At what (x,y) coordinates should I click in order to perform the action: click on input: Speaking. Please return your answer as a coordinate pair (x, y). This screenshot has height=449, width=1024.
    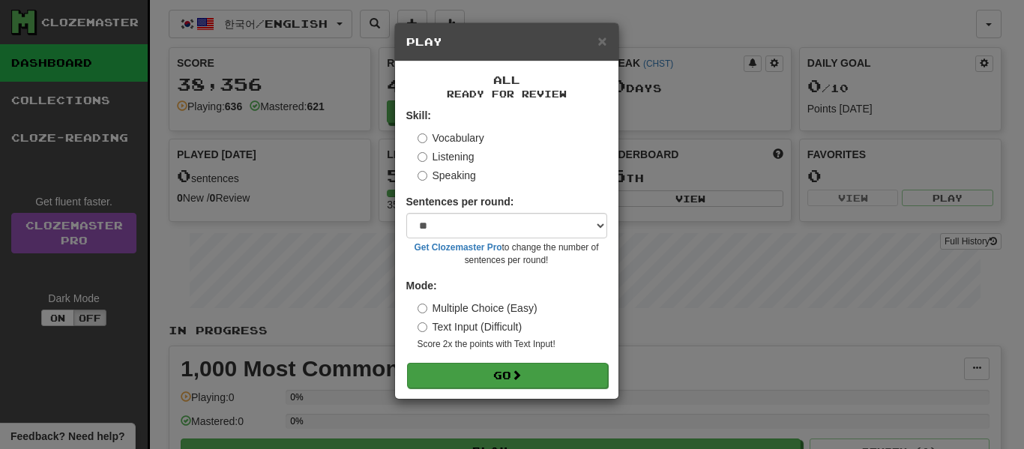
    Looking at the image, I should click on (422, 175).